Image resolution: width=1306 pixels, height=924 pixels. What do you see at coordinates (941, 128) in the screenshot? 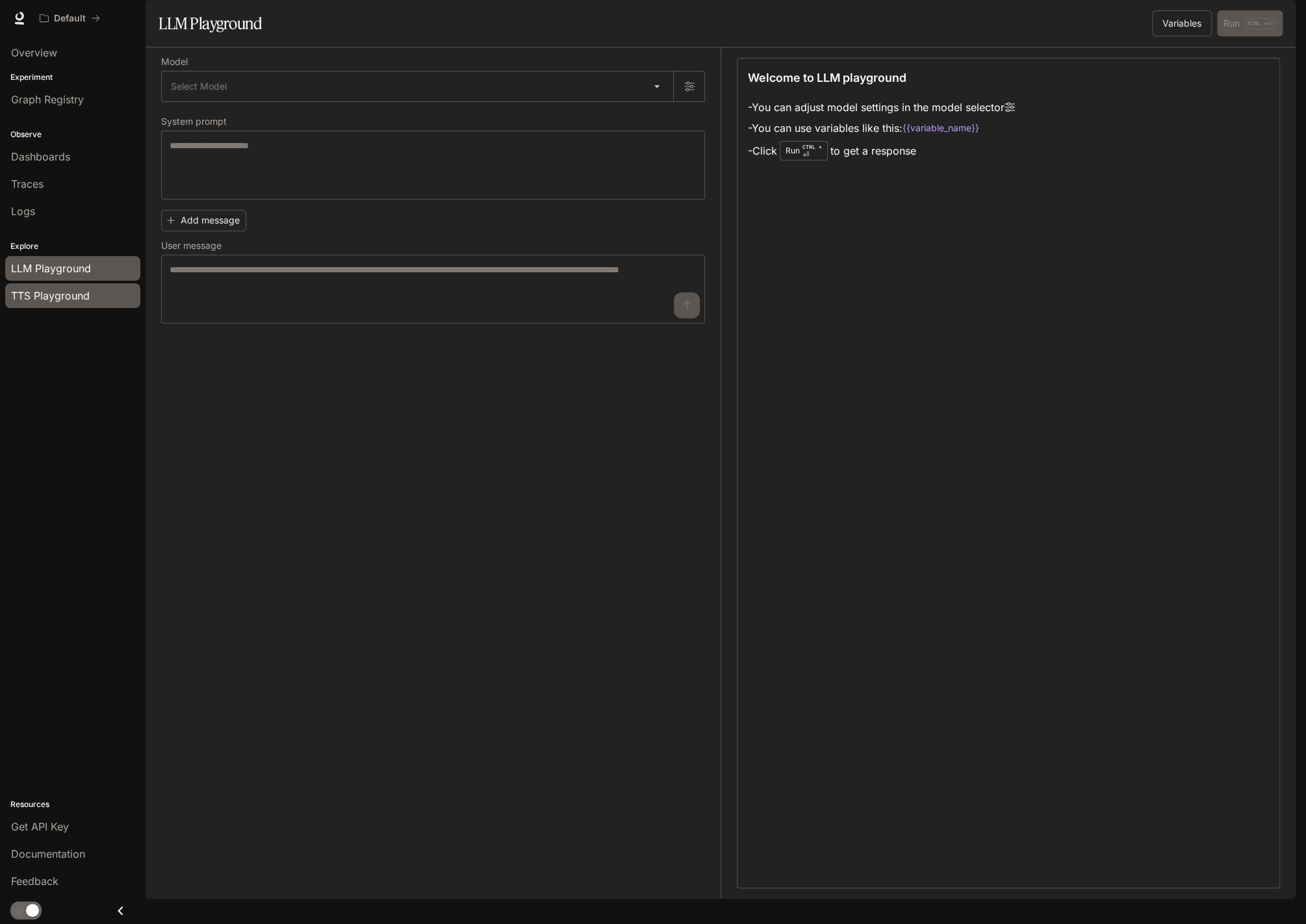
I see `code: {{variable_name}}` at bounding box center [941, 128].